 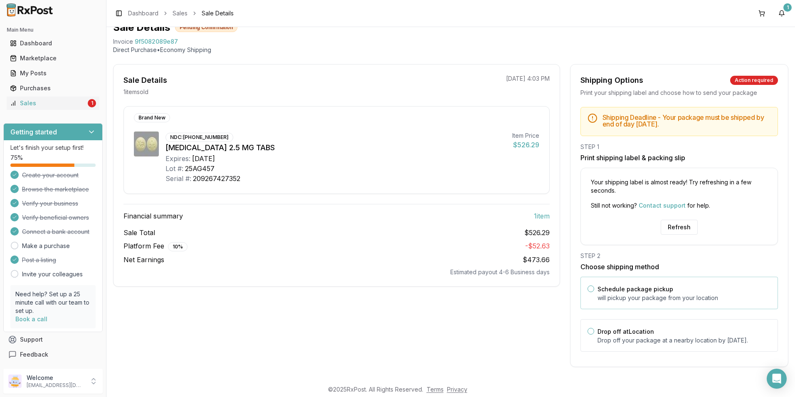 I want to click on div: 209267427352, so click(x=217, y=178).